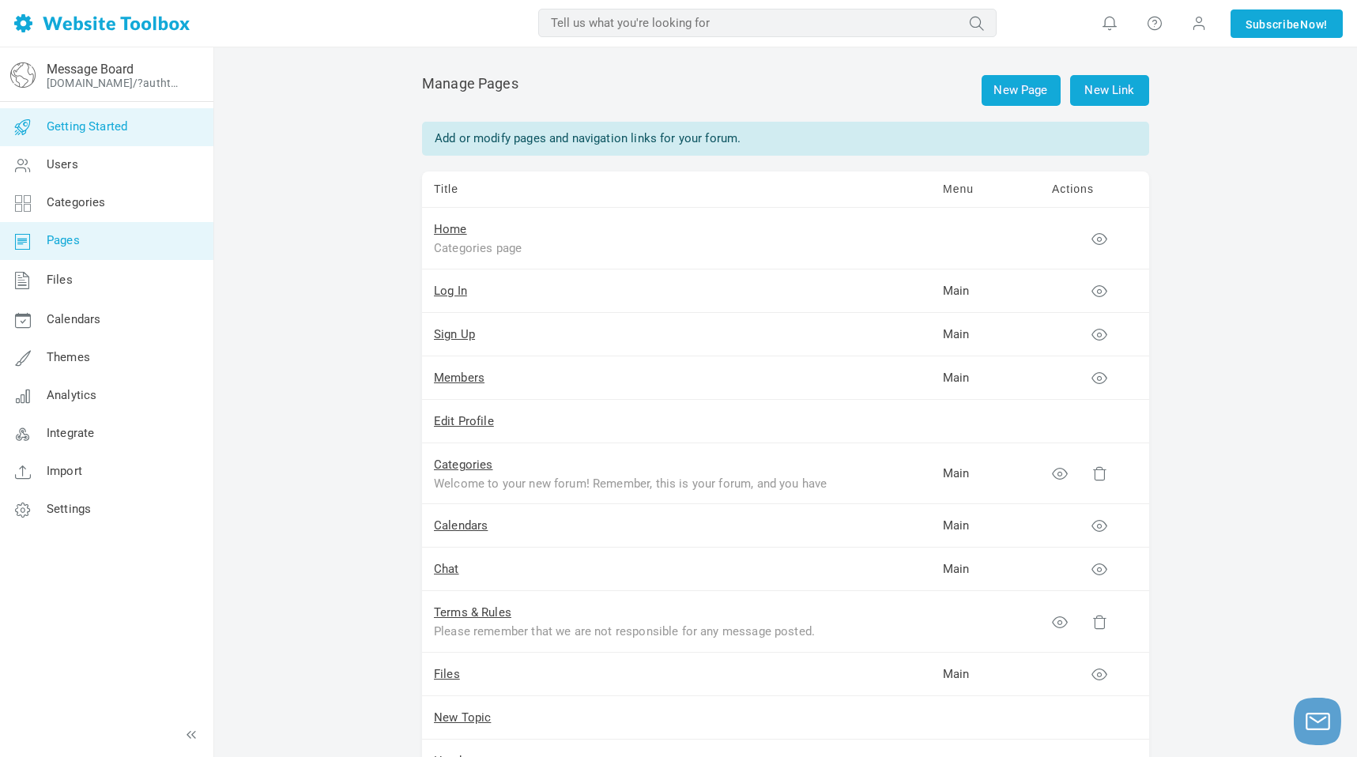 This screenshot has width=1357, height=757. Describe the element at coordinates (62, 164) in the screenshot. I see `span: Users` at that location.